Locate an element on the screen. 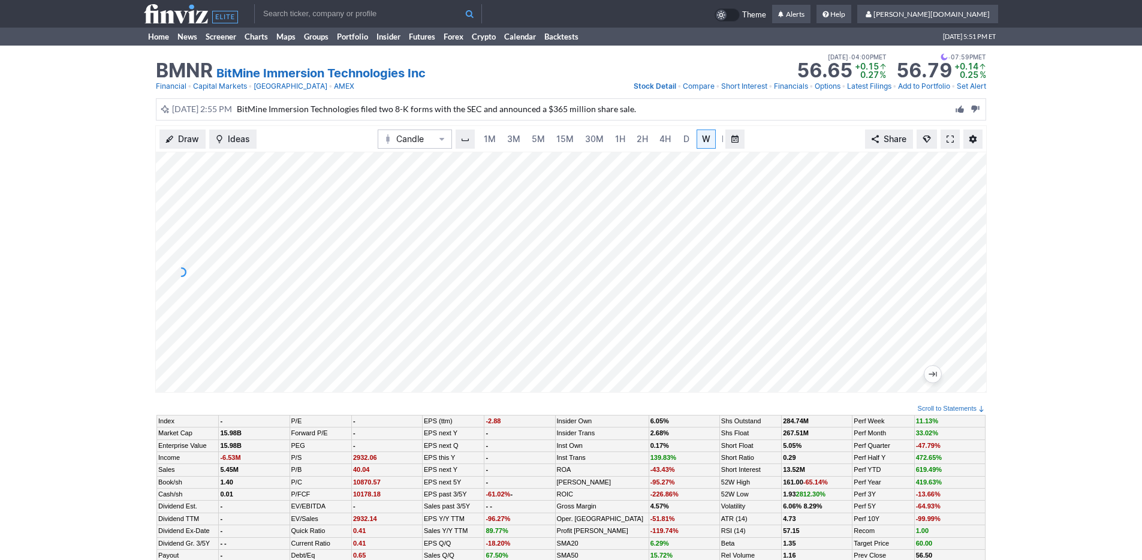  span: Theme is located at coordinates (754, 15).